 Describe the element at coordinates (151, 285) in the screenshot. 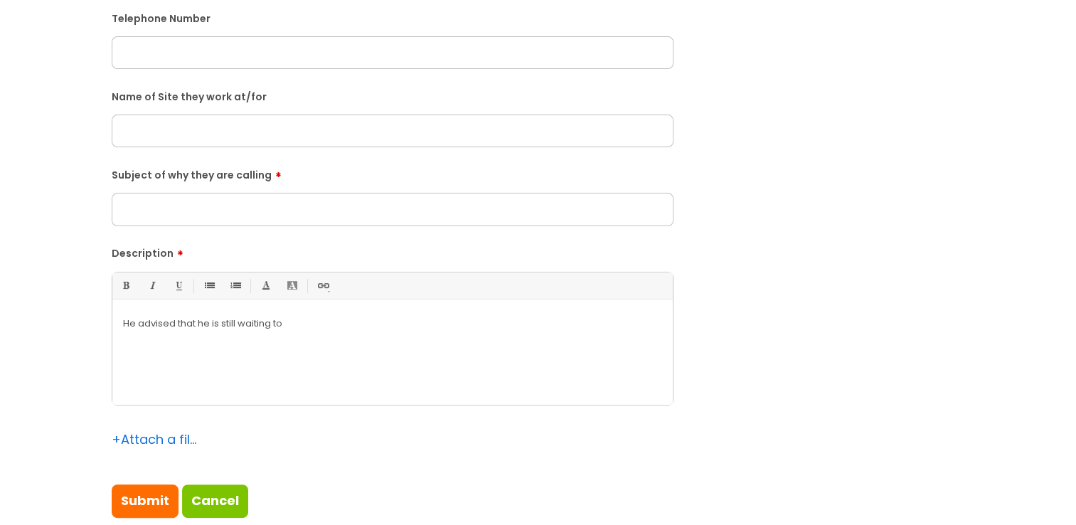

I see `a: Italic (Ctrl-I)` at that location.